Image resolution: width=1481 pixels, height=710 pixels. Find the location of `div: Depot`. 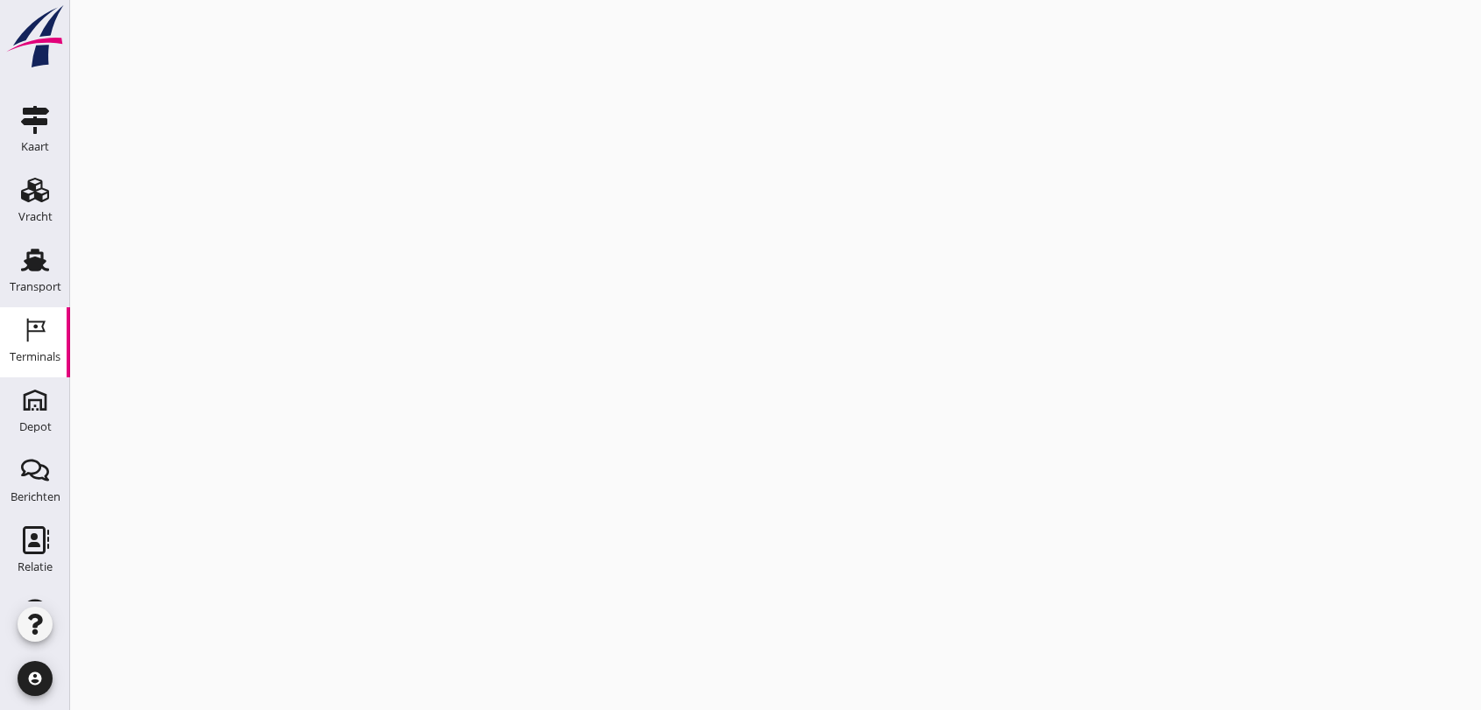

div: Depot is located at coordinates (35, 427).